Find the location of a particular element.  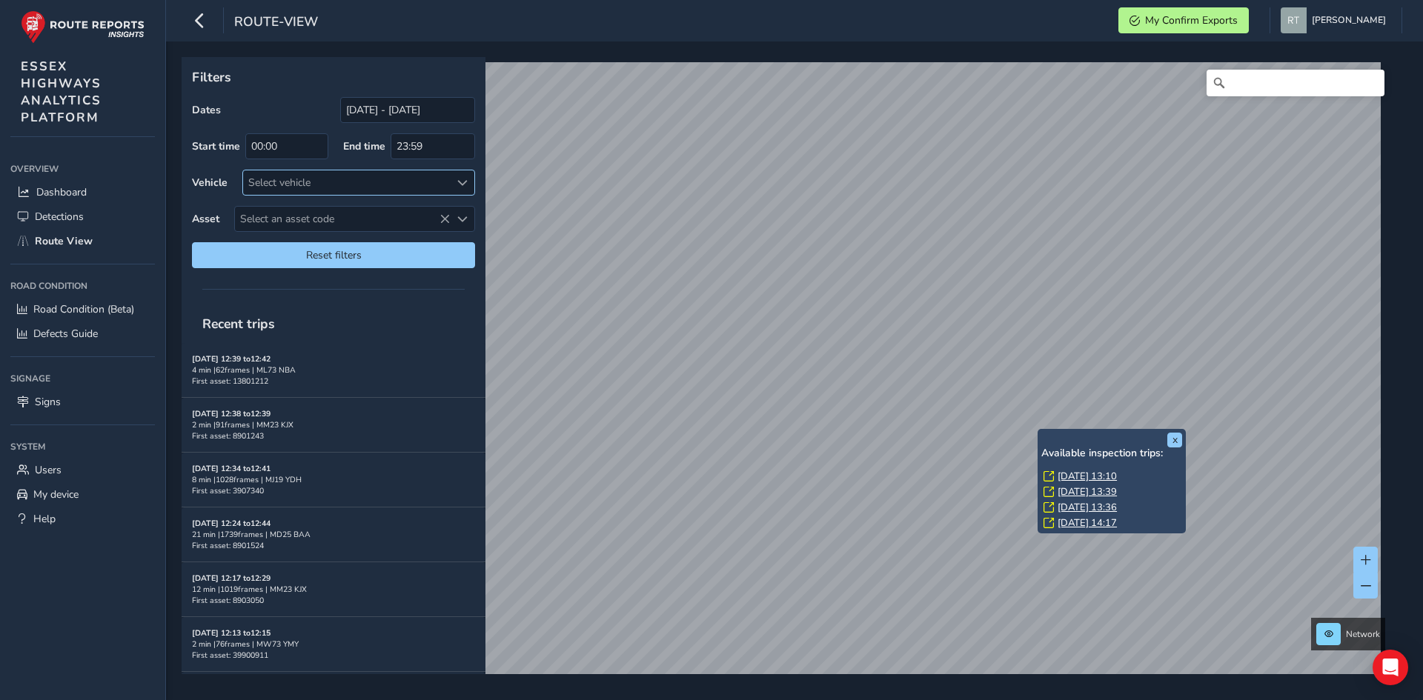

a: My device is located at coordinates (82, 494).